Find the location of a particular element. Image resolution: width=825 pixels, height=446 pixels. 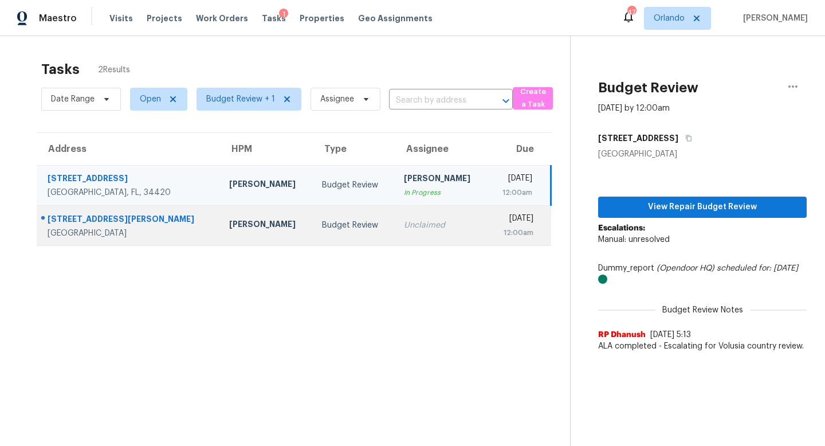

span: Budget Review Notes is located at coordinates (703, 310).